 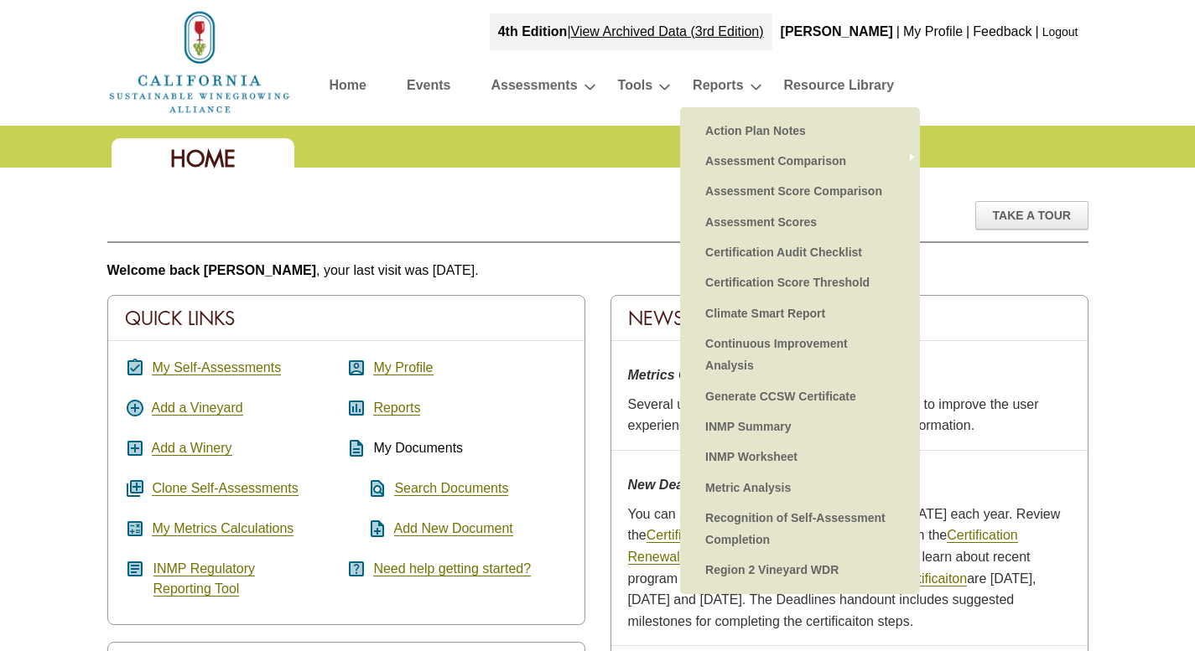 I want to click on span: Home, so click(x=203, y=158).